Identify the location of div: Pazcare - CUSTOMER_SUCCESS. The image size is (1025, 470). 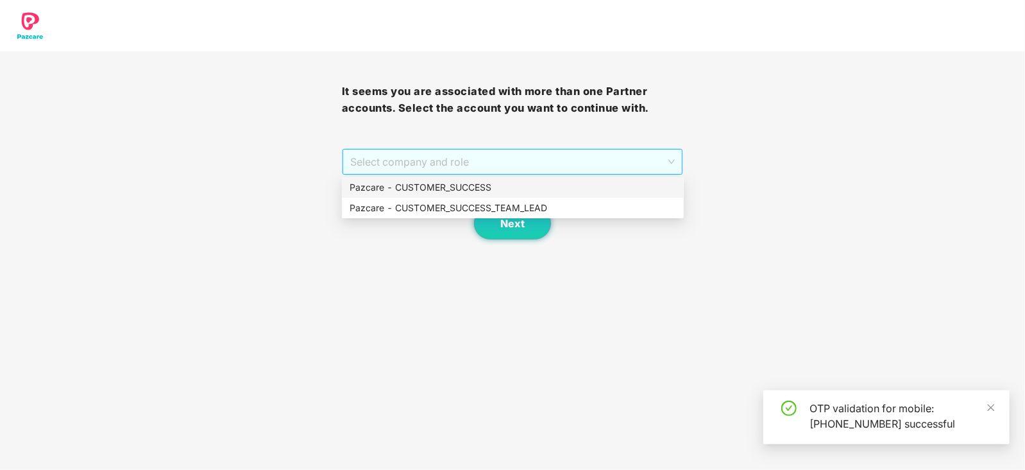
(513, 187).